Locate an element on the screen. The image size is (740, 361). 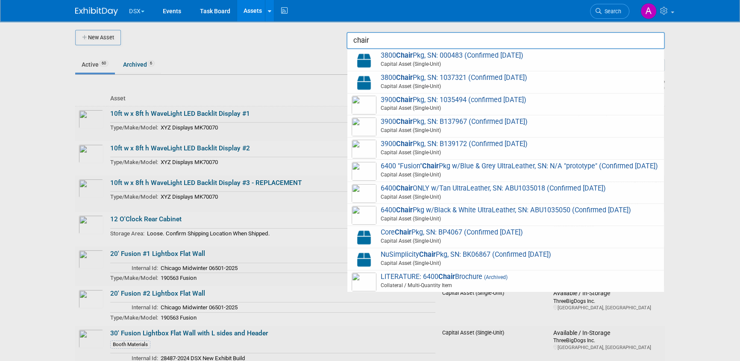
a: Search is located at coordinates (610, 11).